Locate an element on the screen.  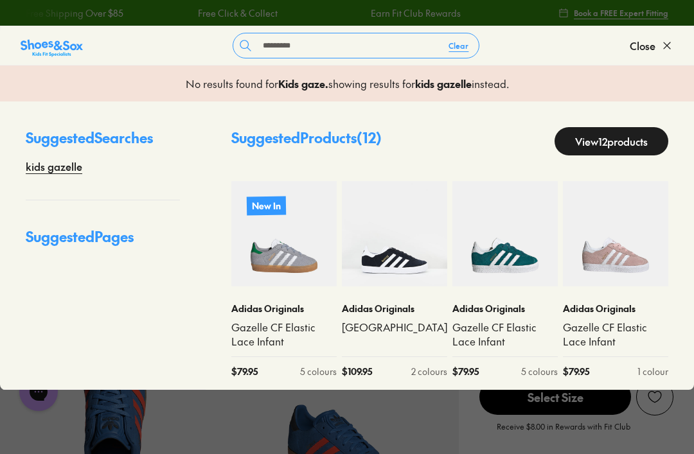
button: Gorgias live chat is located at coordinates (26, 24).